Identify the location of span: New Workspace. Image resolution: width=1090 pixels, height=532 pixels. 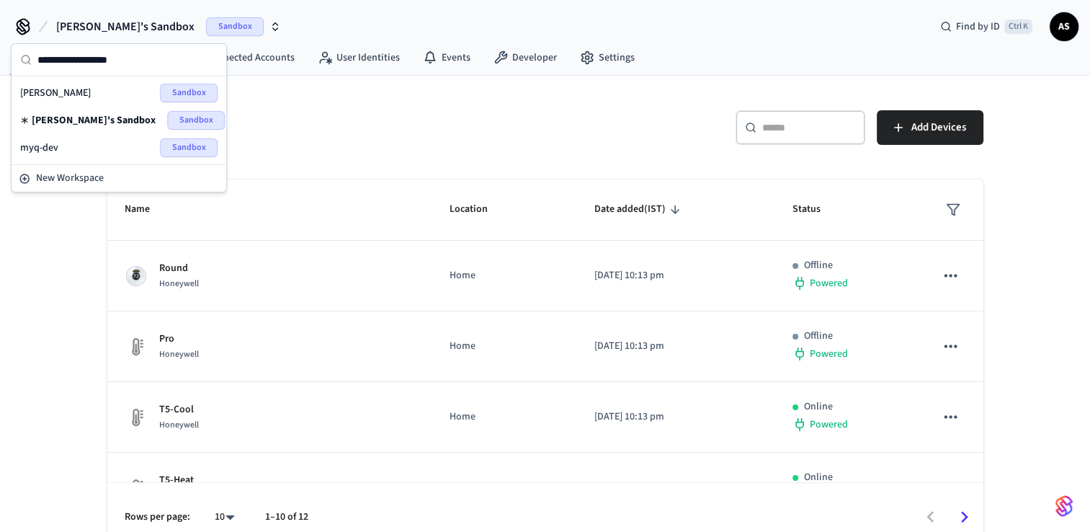
(70, 178).